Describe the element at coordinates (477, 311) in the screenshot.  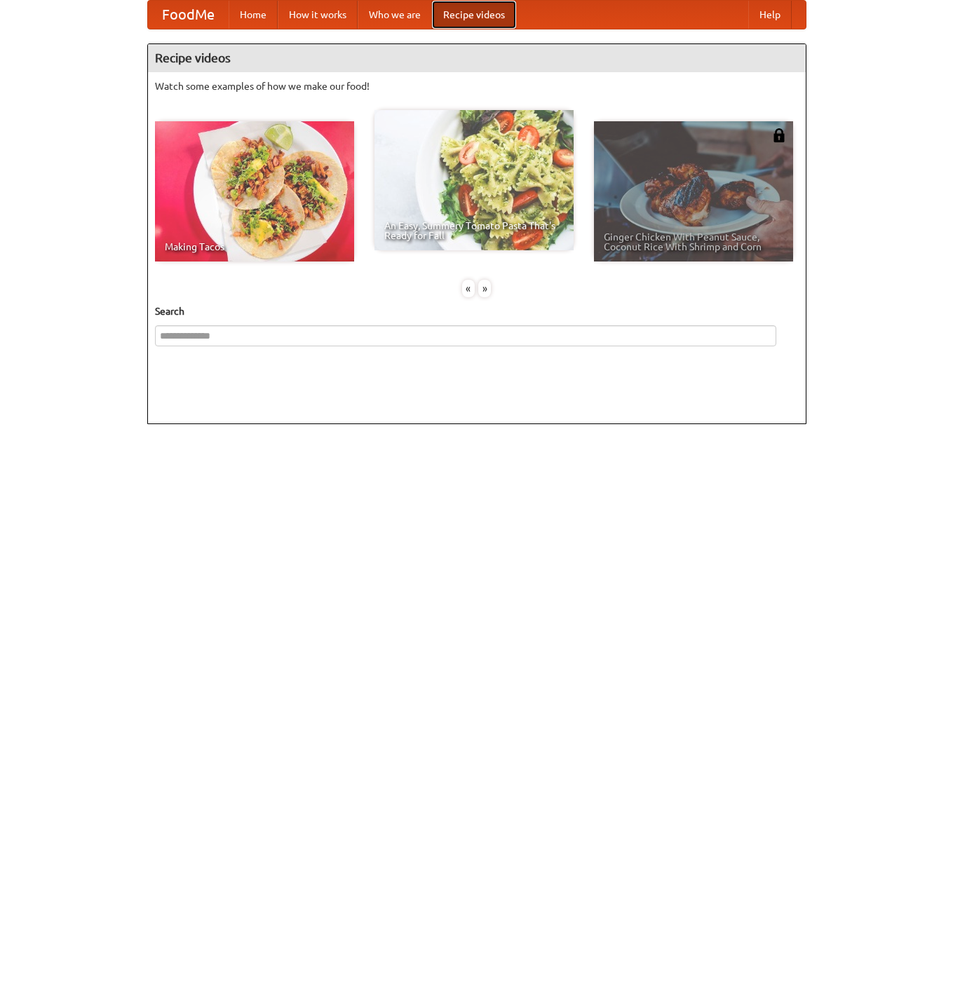
I see `h5: Search` at that location.